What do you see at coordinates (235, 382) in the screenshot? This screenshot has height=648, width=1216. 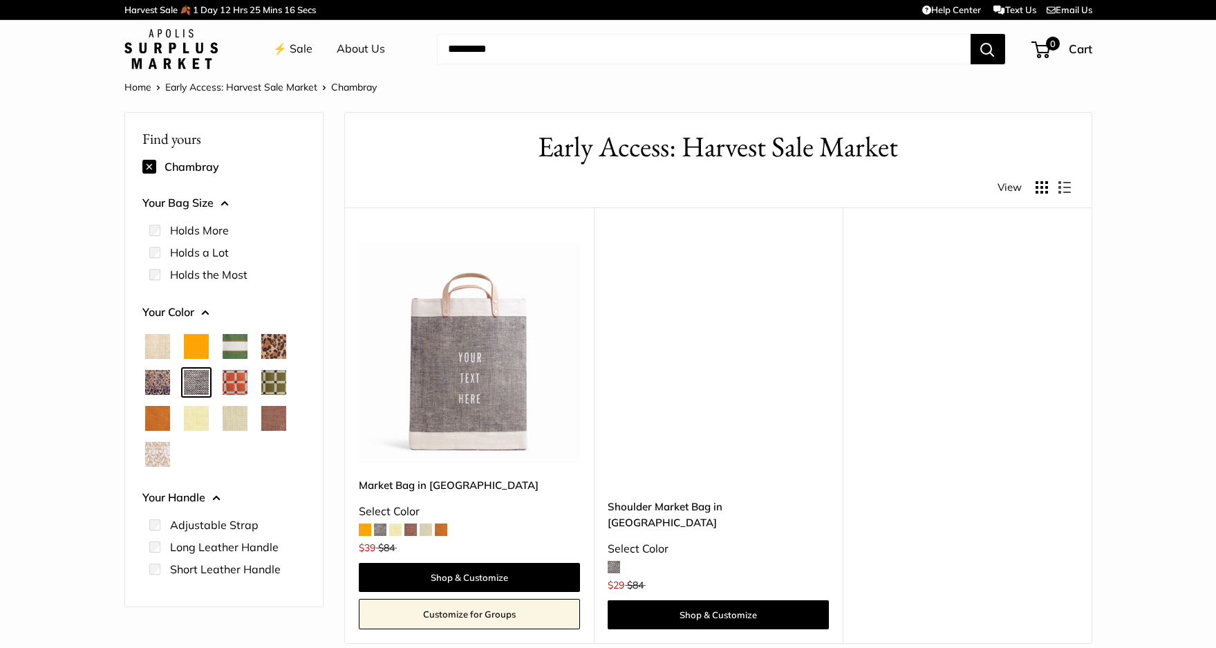 I see `button: Chenille Window Brick` at bounding box center [235, 382].